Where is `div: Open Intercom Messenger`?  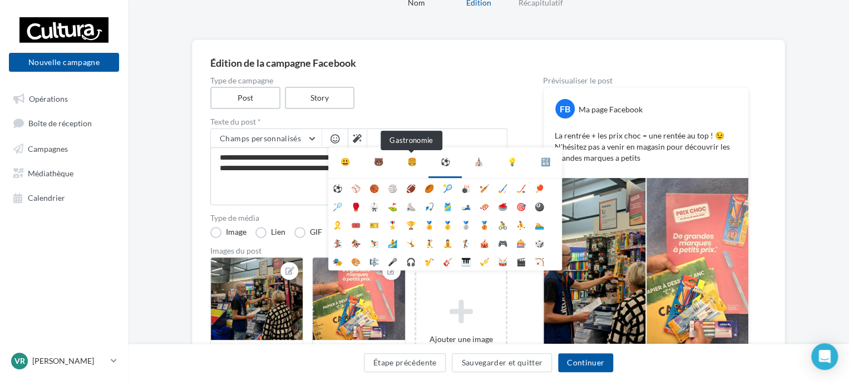 div: Open Intercom Messenger is located at coordinates (825, 357).